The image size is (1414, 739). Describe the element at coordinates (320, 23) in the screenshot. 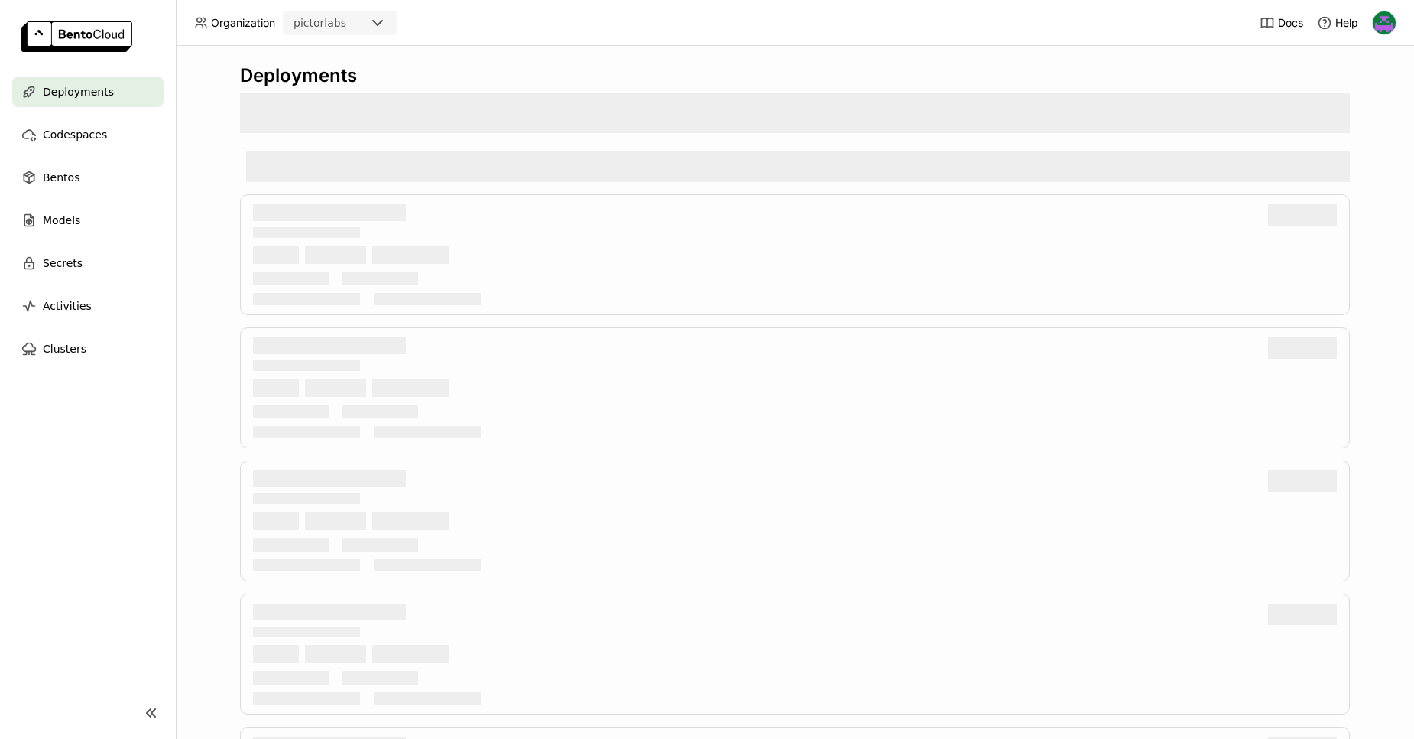

I see `div: pictorlabs` at that location.